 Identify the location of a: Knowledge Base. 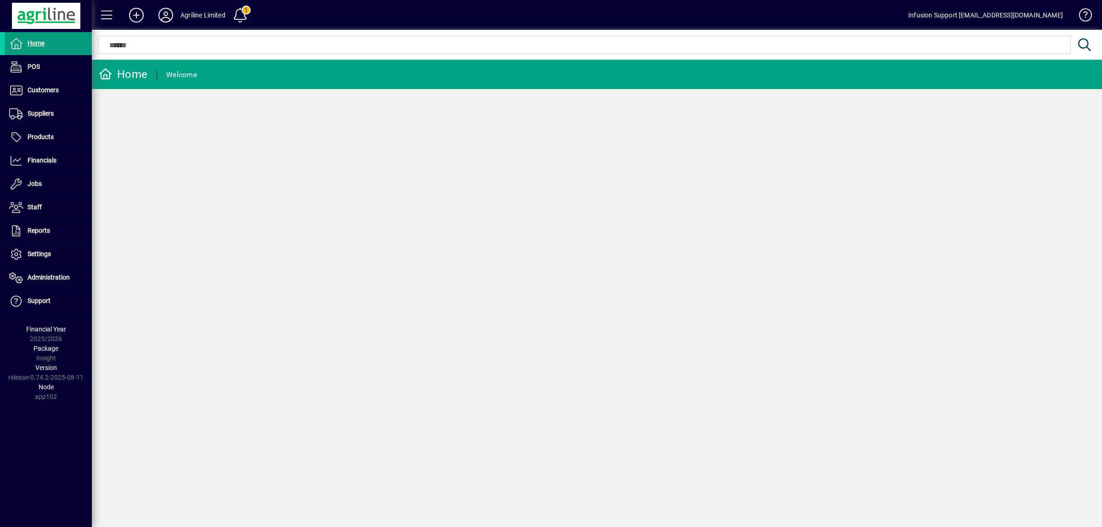
(1081, 17).